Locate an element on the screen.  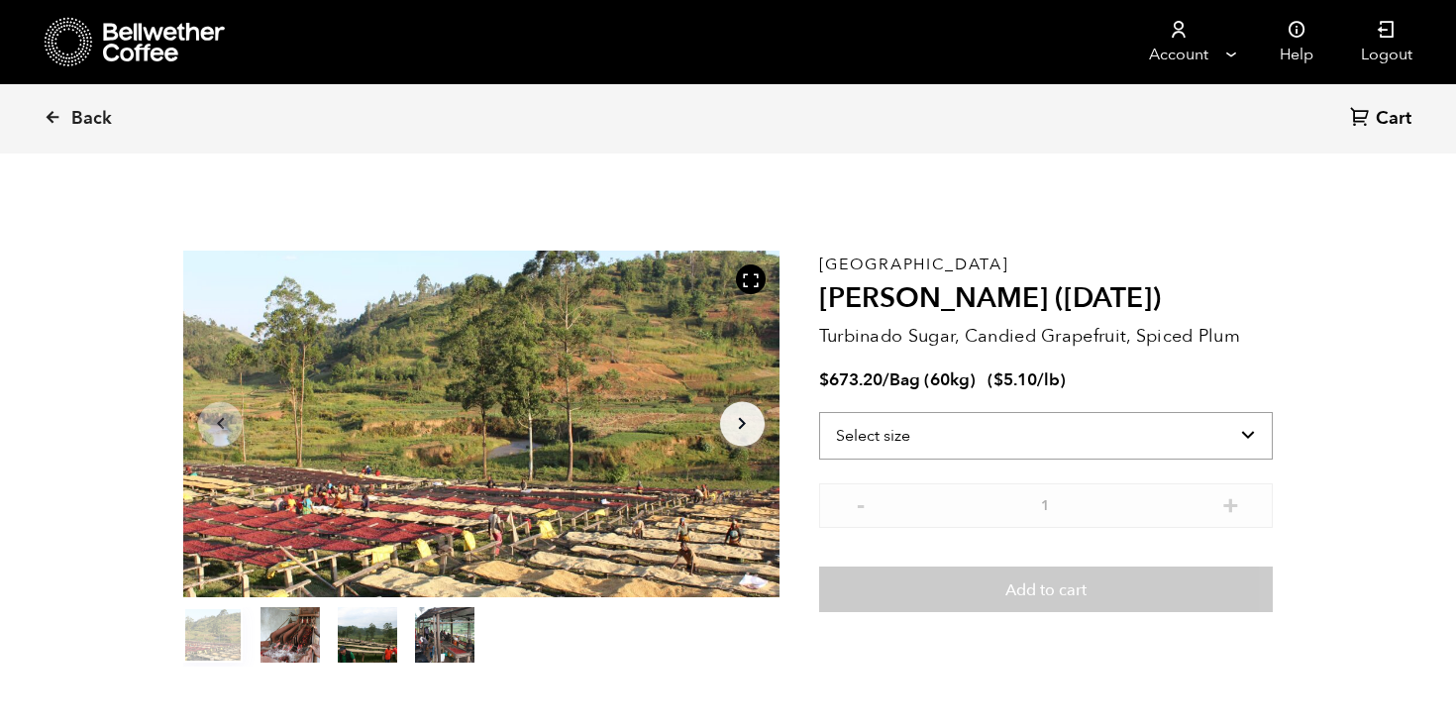
span: Cart is located at coordinates (1393, 119).